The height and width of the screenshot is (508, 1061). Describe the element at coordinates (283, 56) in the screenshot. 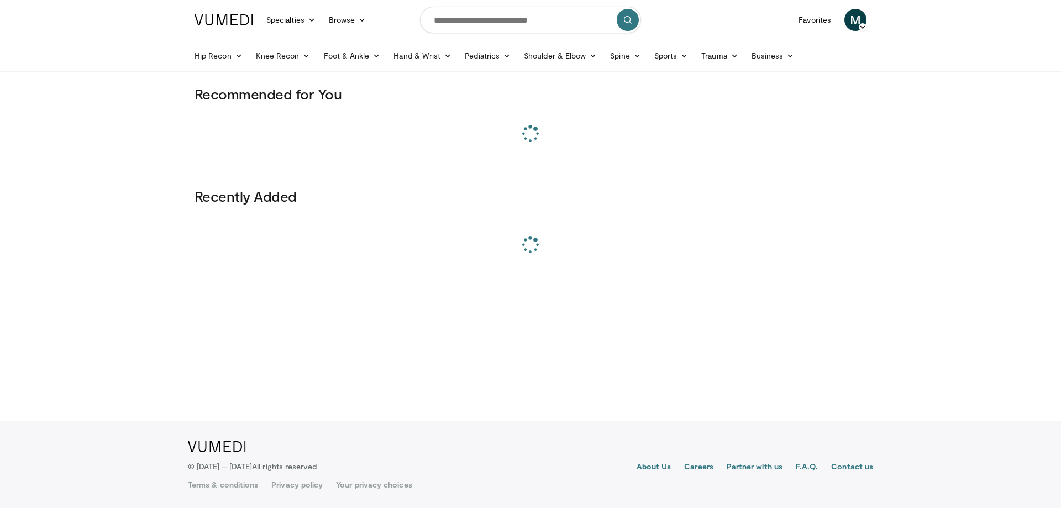

I see `a: Knee Recon` at that location.